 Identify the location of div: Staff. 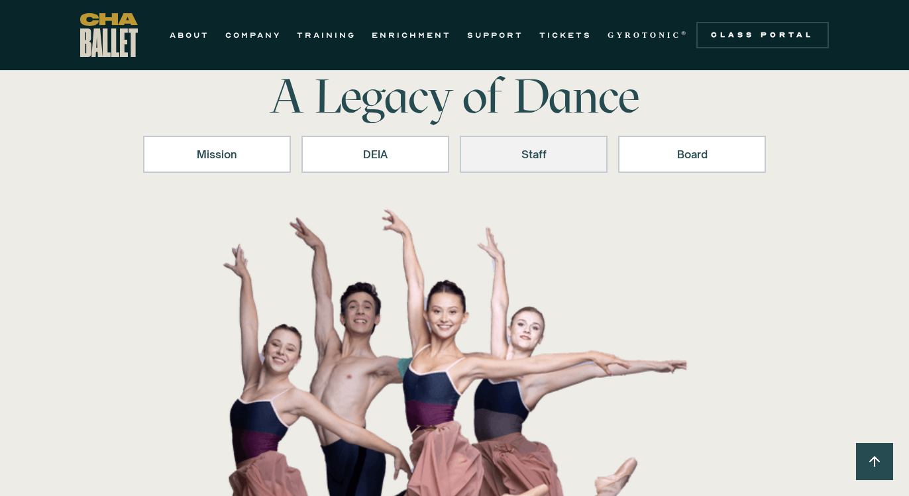
(533, 154).